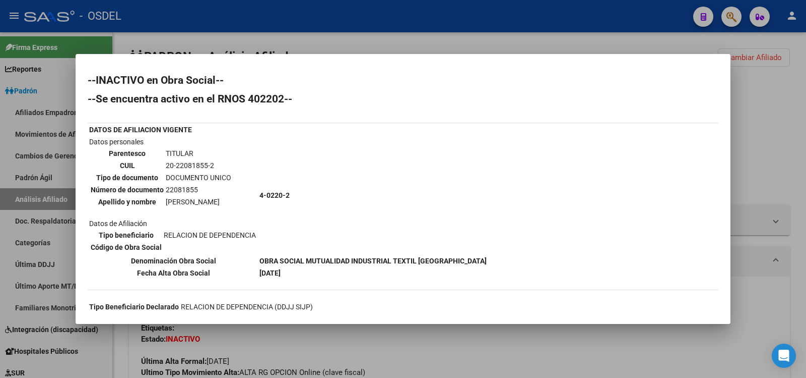 This screenshot has height=378, width=806. I want to click on th: Código de Obra Social, so click(126, 247).